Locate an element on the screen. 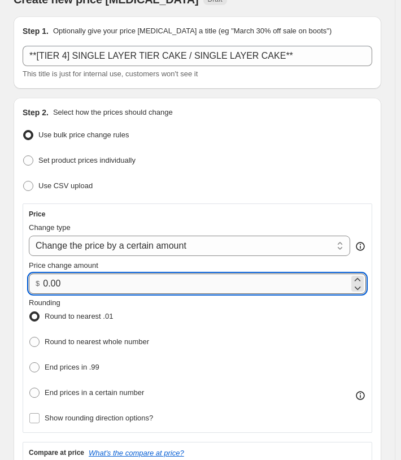 The image size is (401, 460). input: 30% off holiday sale is located at coordinates (197, 56).